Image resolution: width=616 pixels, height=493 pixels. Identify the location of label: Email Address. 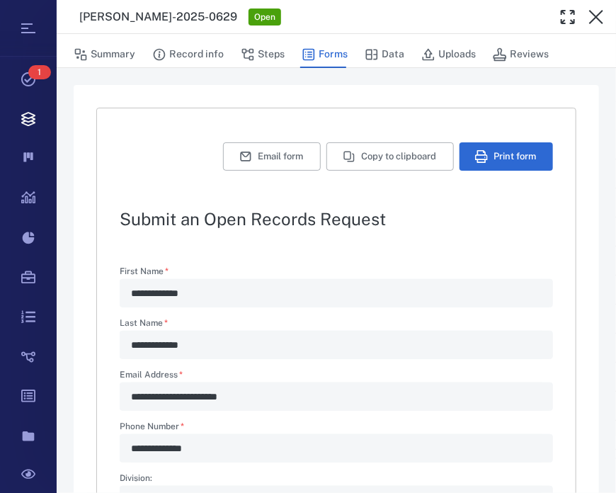
(336, 376).